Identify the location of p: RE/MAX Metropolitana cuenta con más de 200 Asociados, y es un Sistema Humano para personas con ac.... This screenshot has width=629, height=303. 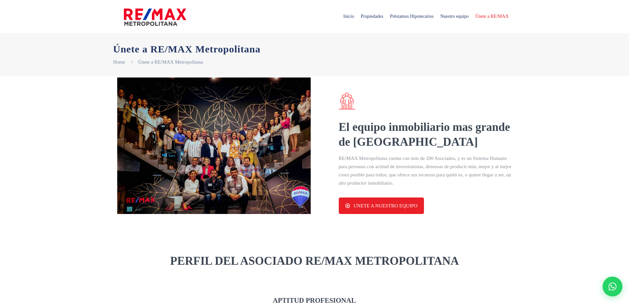
(425, 171).